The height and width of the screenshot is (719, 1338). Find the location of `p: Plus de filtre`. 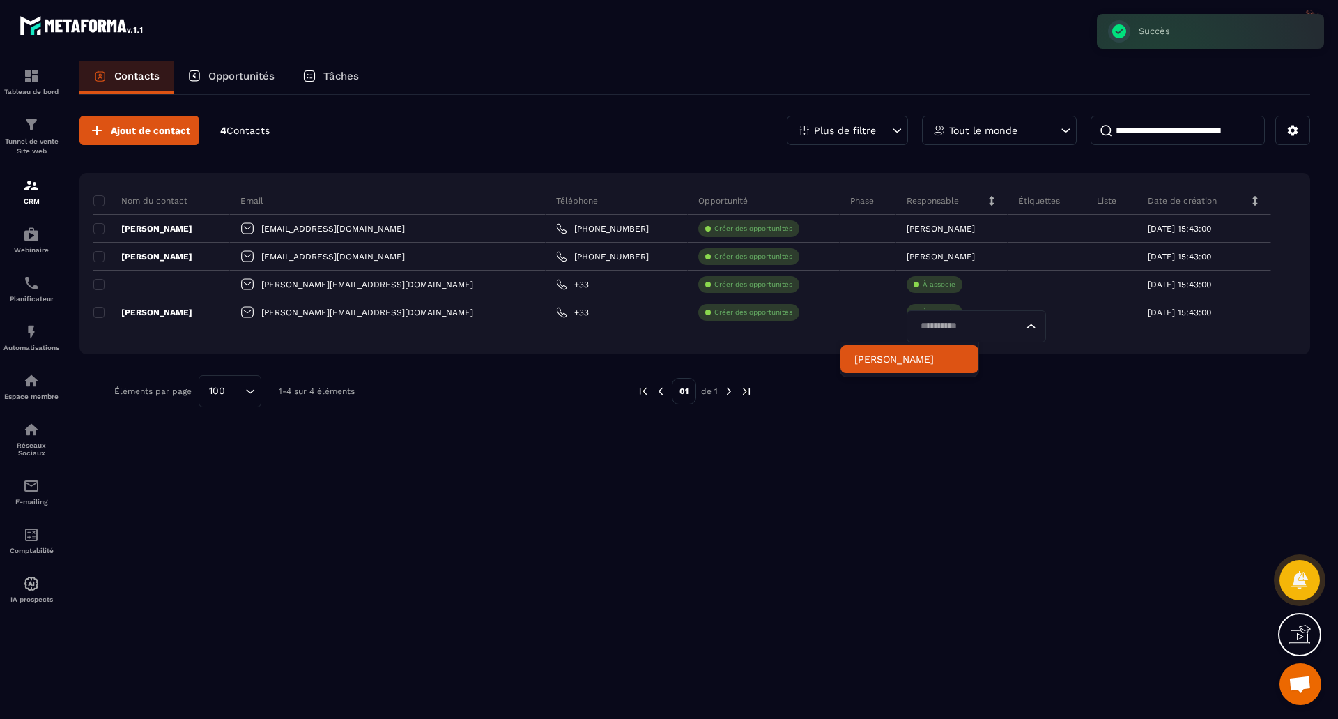

p: Plus de filtre is located at coordinates (845, 130).